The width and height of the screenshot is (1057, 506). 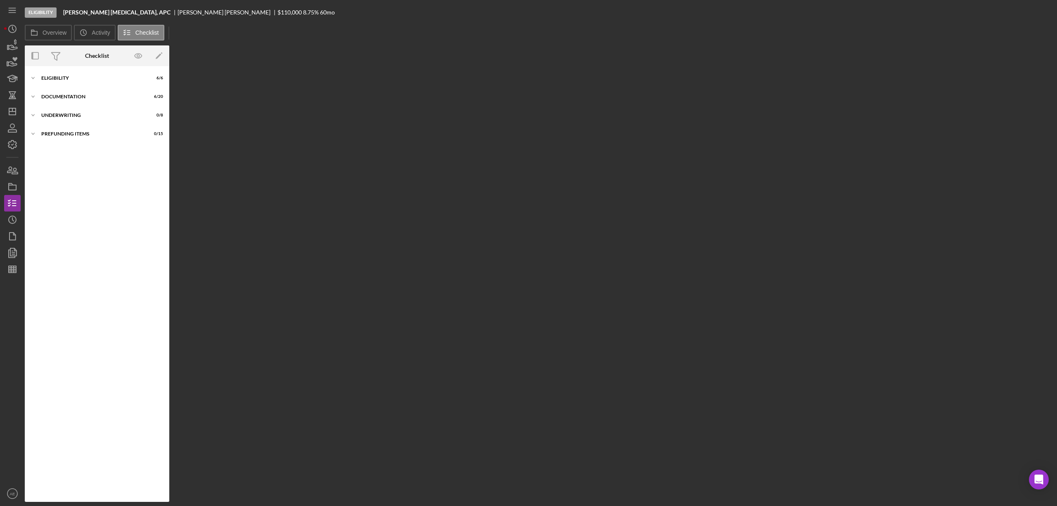 I want to click on div: Prefunding Items, so click(x=92, y=134).